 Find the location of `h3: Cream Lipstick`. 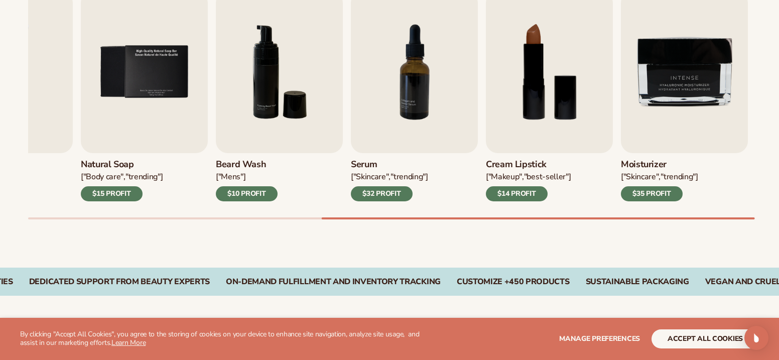

h3: Cream Lipstick is located at coordinates (528, 165).